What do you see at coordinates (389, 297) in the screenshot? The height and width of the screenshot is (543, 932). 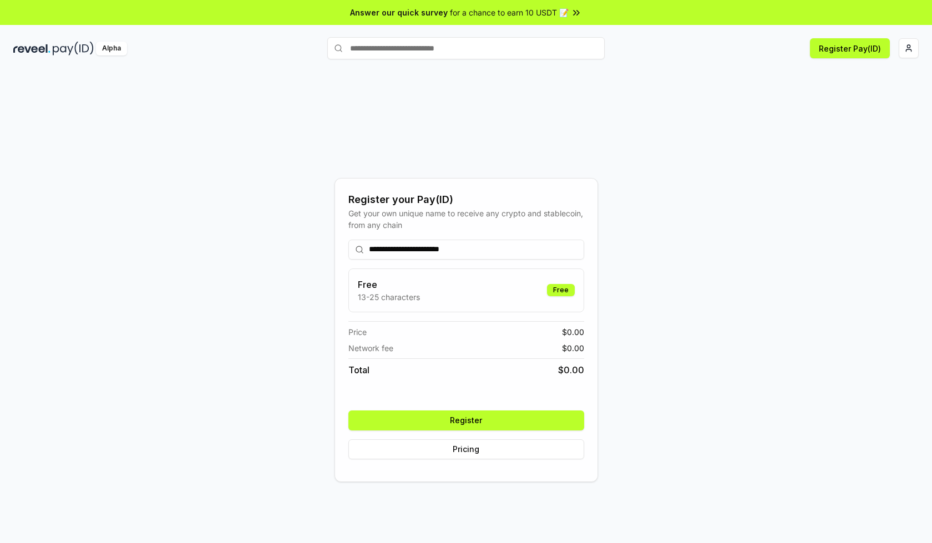 I see `p: 13-25 characters` at bounding box center [389, 297].